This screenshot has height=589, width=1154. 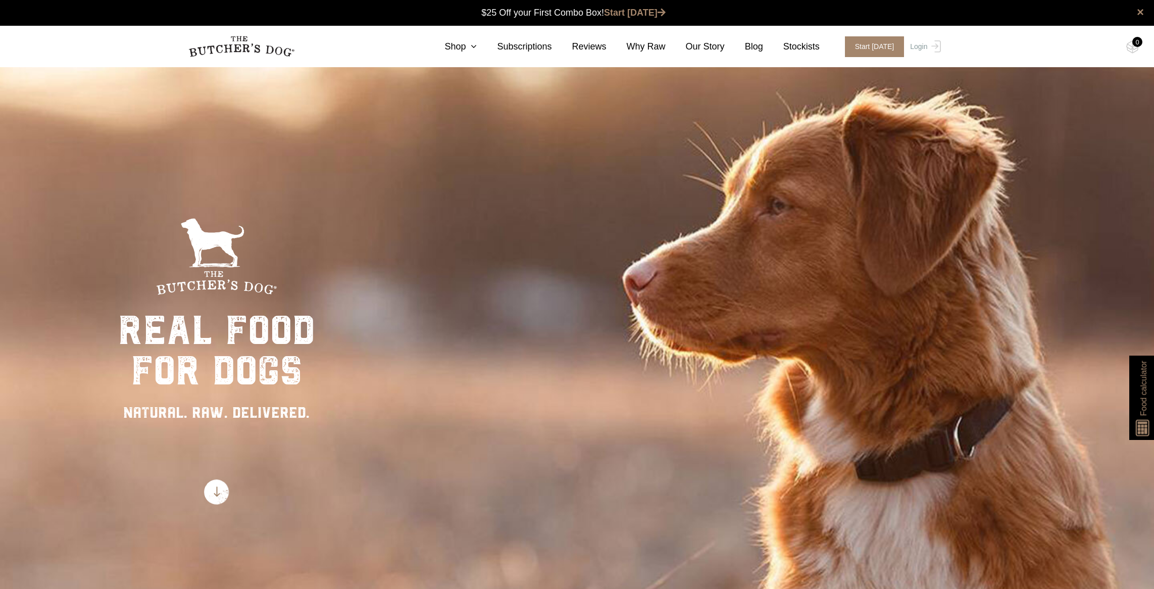 I want to click on a: Reviews, so click(x=579, y=46).